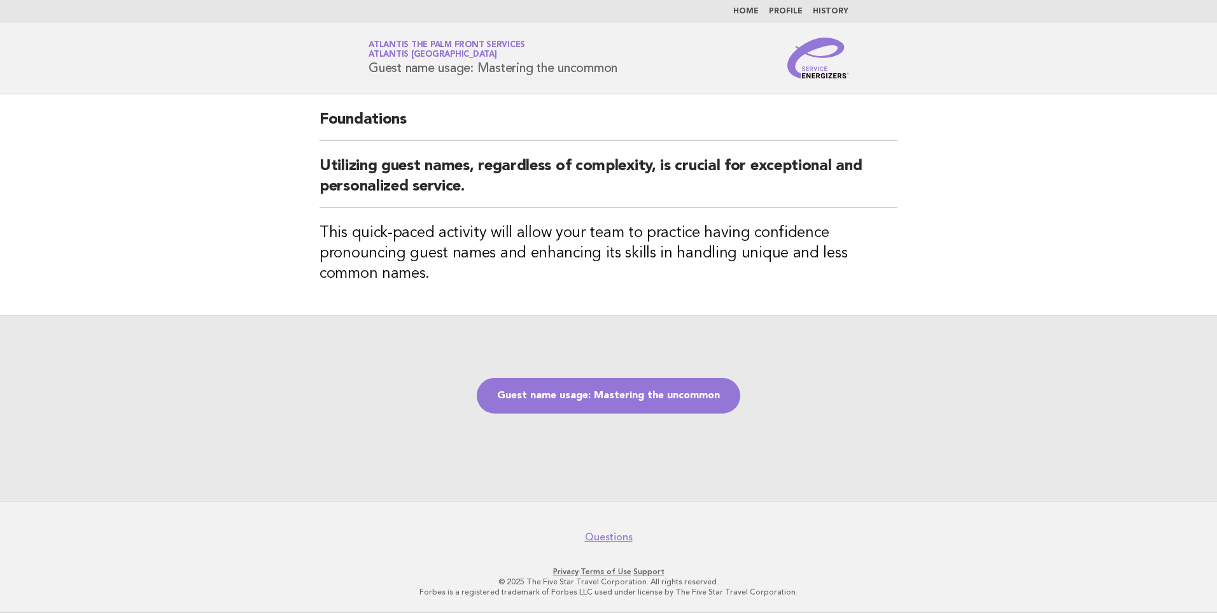 This screenshot has width=1217, height=613. I want to click on h2: Foundations, so click(609, 125).